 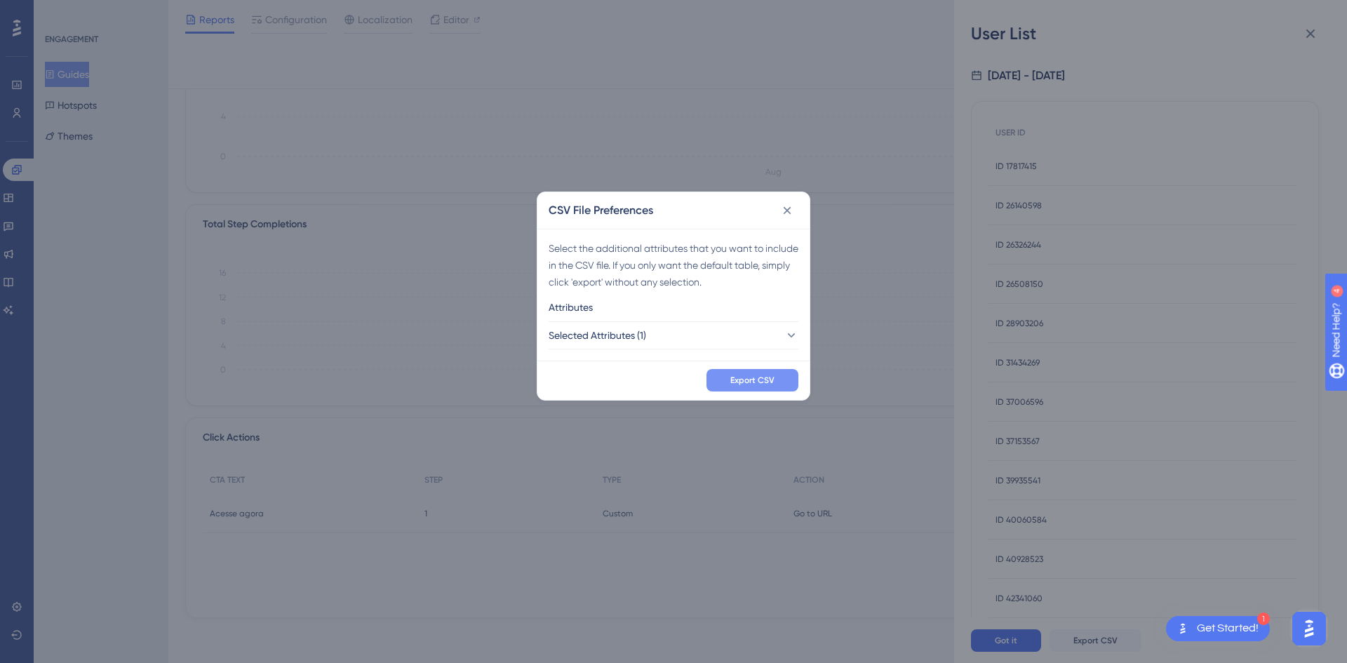 What do you see at coordinates (100, 13) in the screenshot?
I see `div: 4` at bounding box center [100, 13].